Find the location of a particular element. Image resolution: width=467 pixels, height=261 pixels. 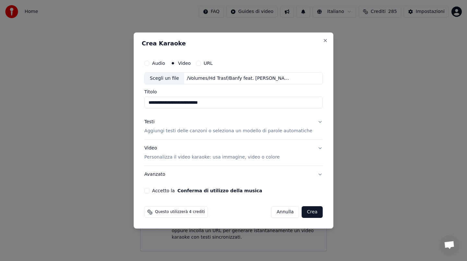

p: Aggiungi testi delle canzoni o seleziona un modello di parole automatiche is located at coordinates (228, 131).